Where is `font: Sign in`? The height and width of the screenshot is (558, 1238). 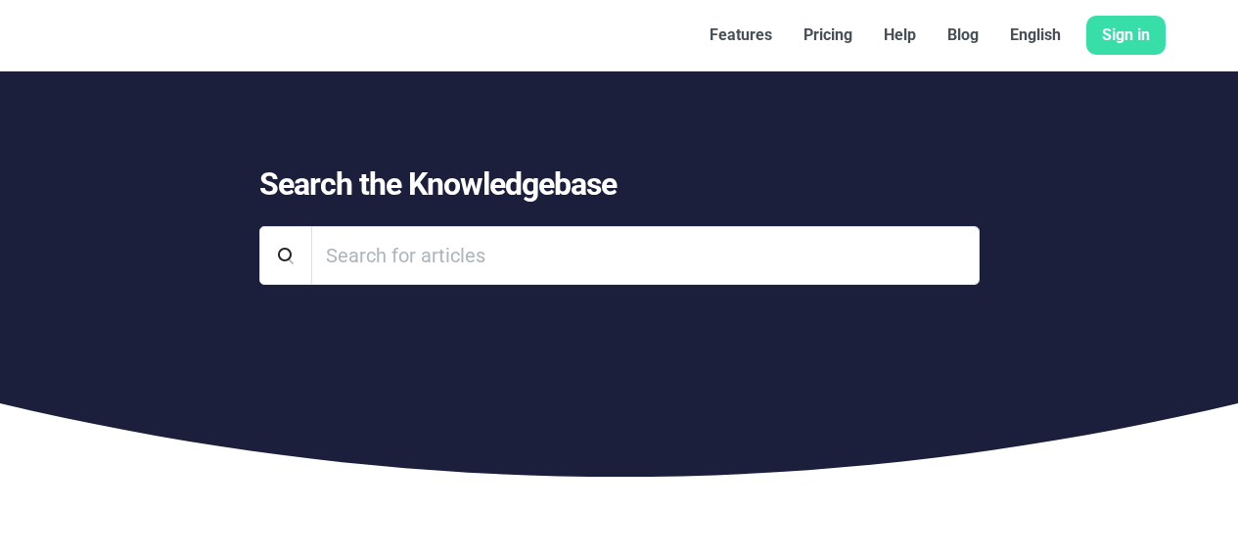
font: Sign in is located at coordinates (1126, 34).